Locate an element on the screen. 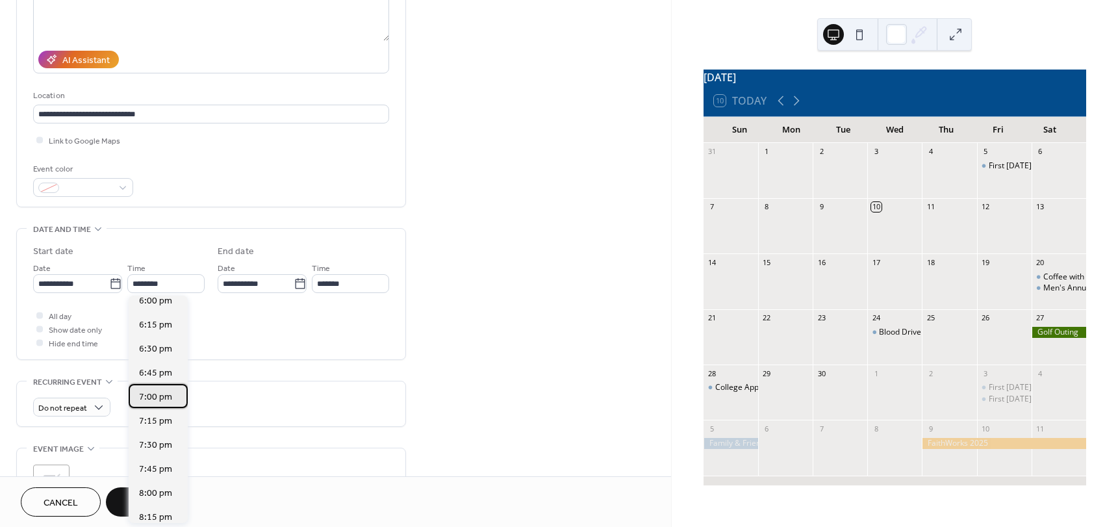 The width and height of the screenshot is (1118, 527). span: Link to Google Maps is located at coordinates (84, 141).